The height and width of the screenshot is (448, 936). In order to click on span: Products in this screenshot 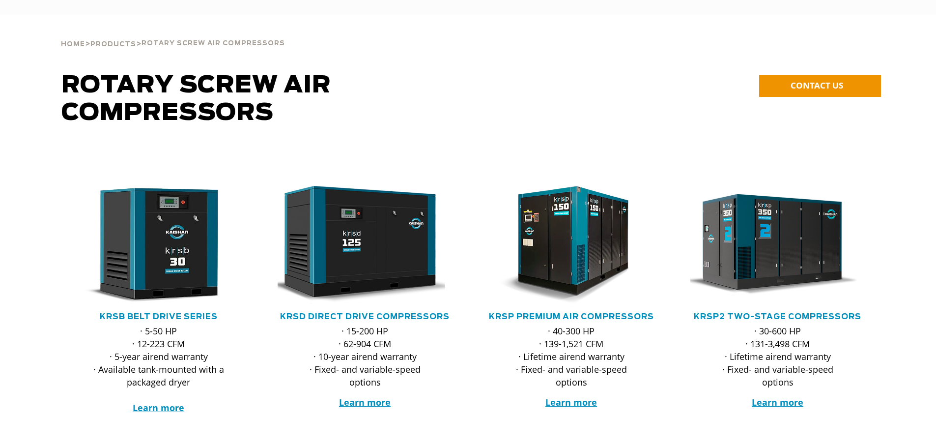, I will do `click(113, 44)`.